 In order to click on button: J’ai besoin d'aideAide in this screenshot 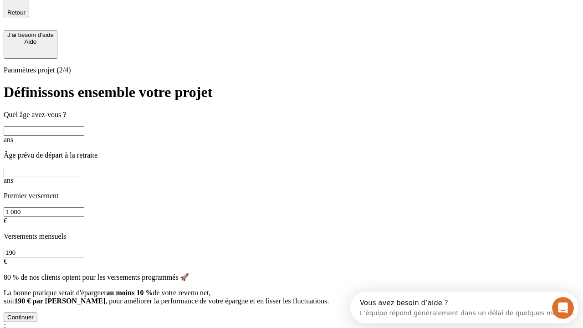, I will do `click(31, 44)`.